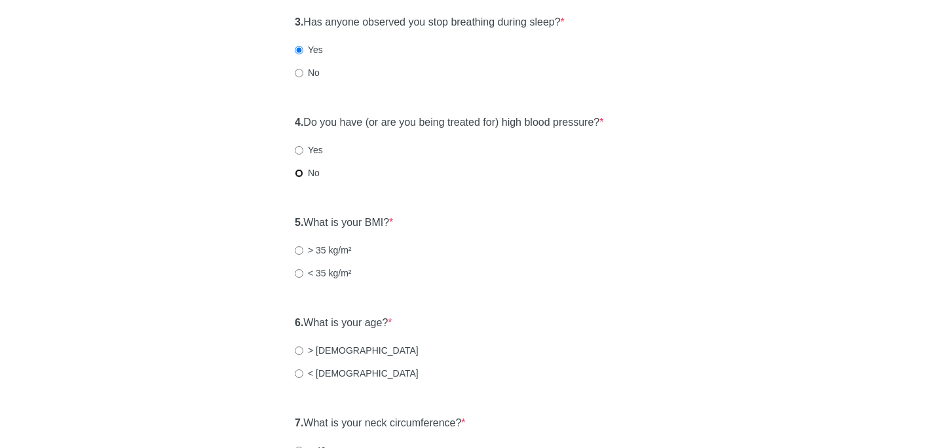  What do you see at coordinates (299, 222) in the screenshot?
I see `strong: 5.` at bounding box center [299, 222].